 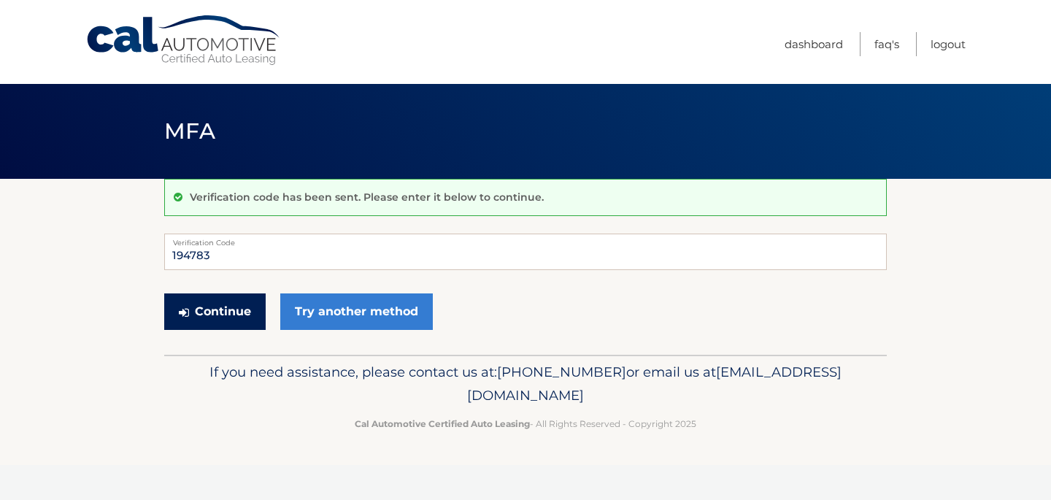 What do you see at coordinates (190, 131) in the screenshot?
I see `span: MFA` at bounding box center [190, 131].